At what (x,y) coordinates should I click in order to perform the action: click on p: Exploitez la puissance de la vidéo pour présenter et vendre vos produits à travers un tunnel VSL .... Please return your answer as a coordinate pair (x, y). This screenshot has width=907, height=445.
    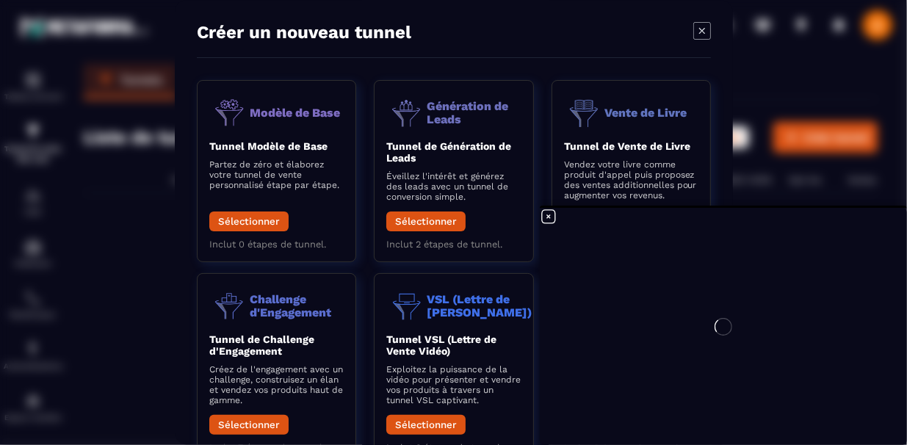
    Looking at the image, I should click on (453, 385).